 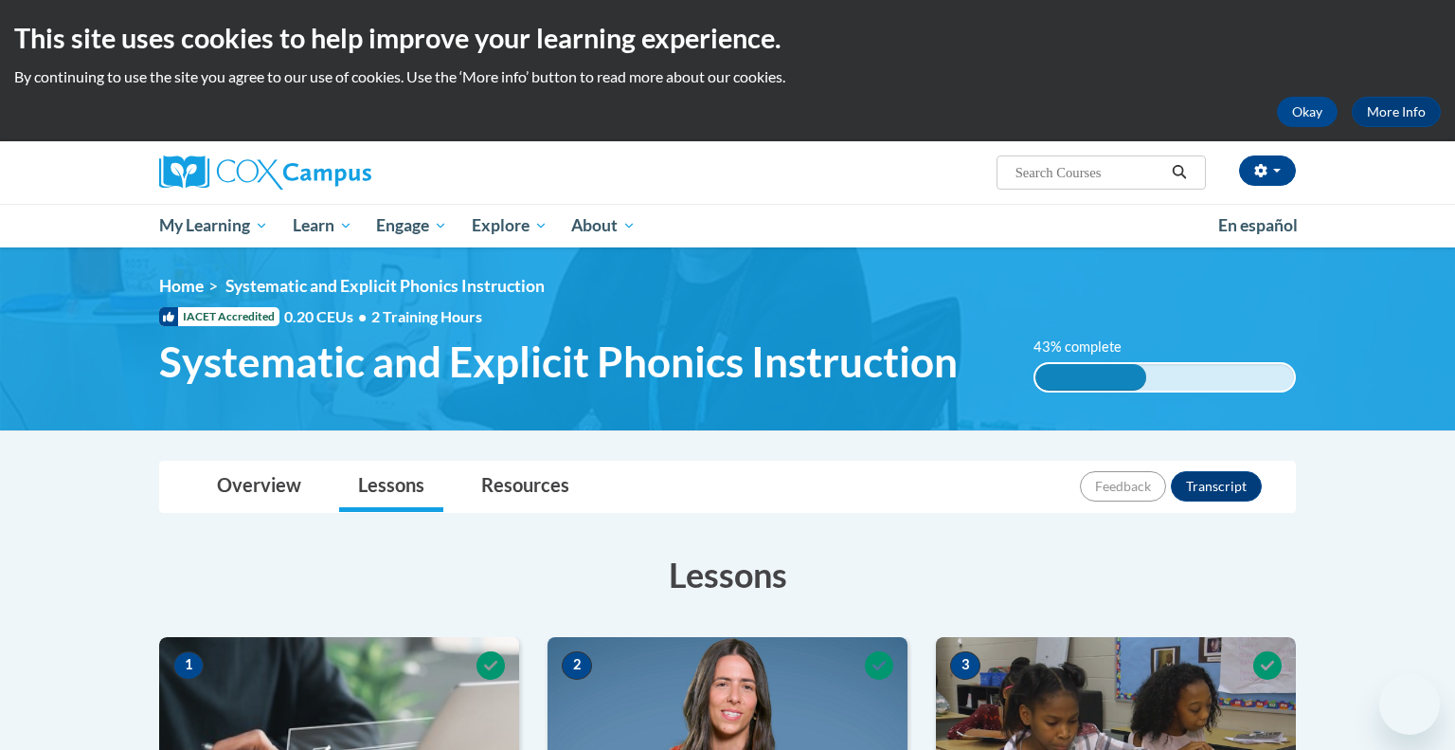 I want to click on span: 0.20 CEUs, so click(x=328, y=316).